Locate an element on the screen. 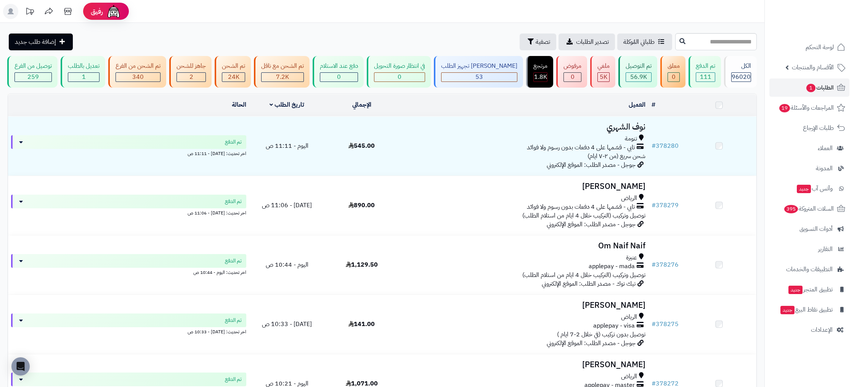 This screenshot has width=854, height=387. span: اليوم - 11:11 ص is located at coordinates (287, 146).